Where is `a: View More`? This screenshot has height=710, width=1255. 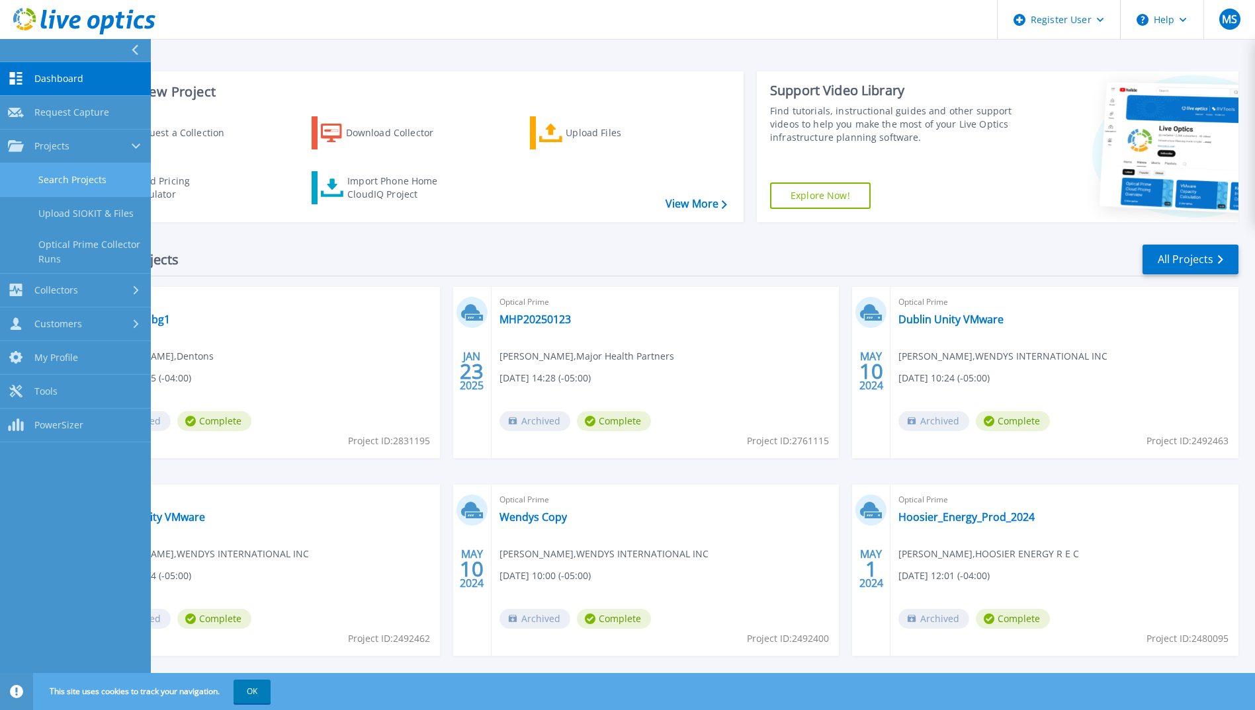 a: View More is located at coordinates (696, 204).